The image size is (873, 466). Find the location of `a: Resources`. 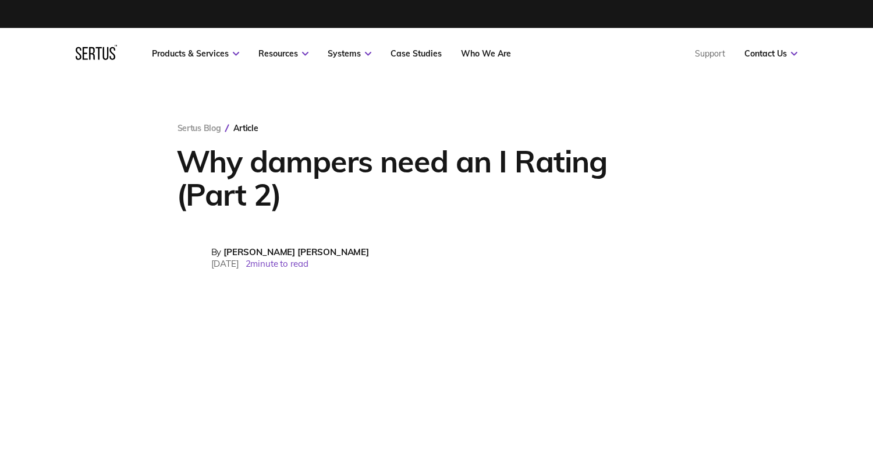

a: Resources is located at coordinates (284, 54).